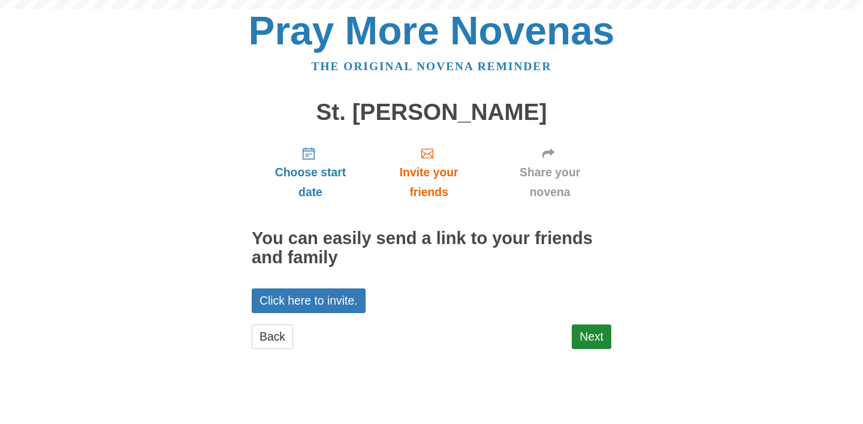 Image resolution: width=863 pixels, height=424 pixels. What do you see at coordinates (429, 182) in the screenshot?
I see `span: Invite your friends` at bounding box center [429, 182].